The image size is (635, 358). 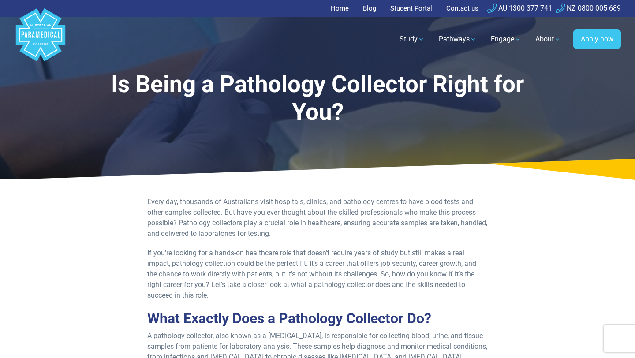 I want to click on a: NZ 0800 005 689, so click(x=589, y=8).